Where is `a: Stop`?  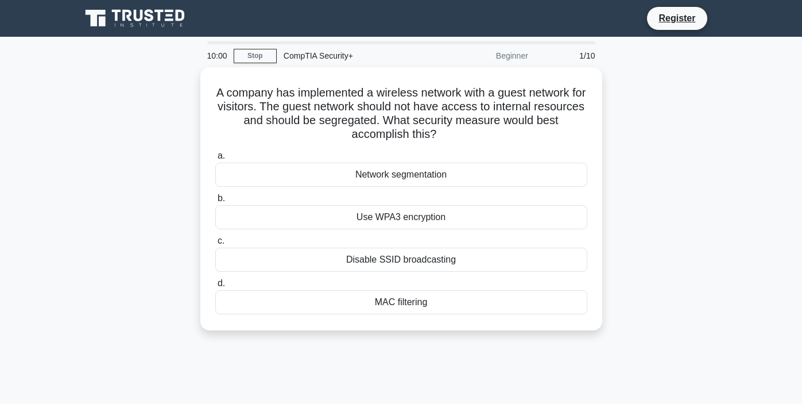
a: Stop is located at coordinates (255, 56).